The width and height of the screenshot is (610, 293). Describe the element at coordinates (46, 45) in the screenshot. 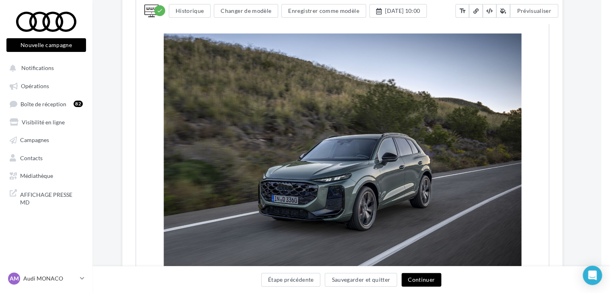

I see `button: Nouvelle campagne` at that location.